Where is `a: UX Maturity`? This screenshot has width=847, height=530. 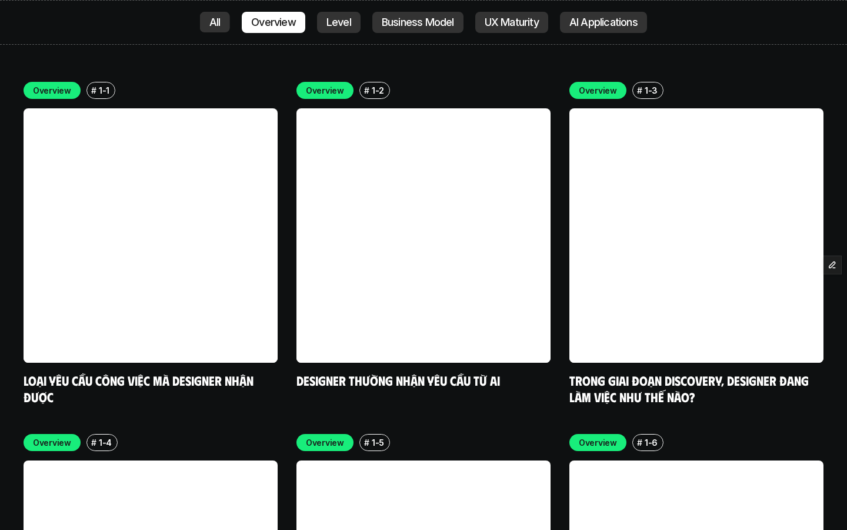
a: UX Maturity is located at coordinates (512, 22).